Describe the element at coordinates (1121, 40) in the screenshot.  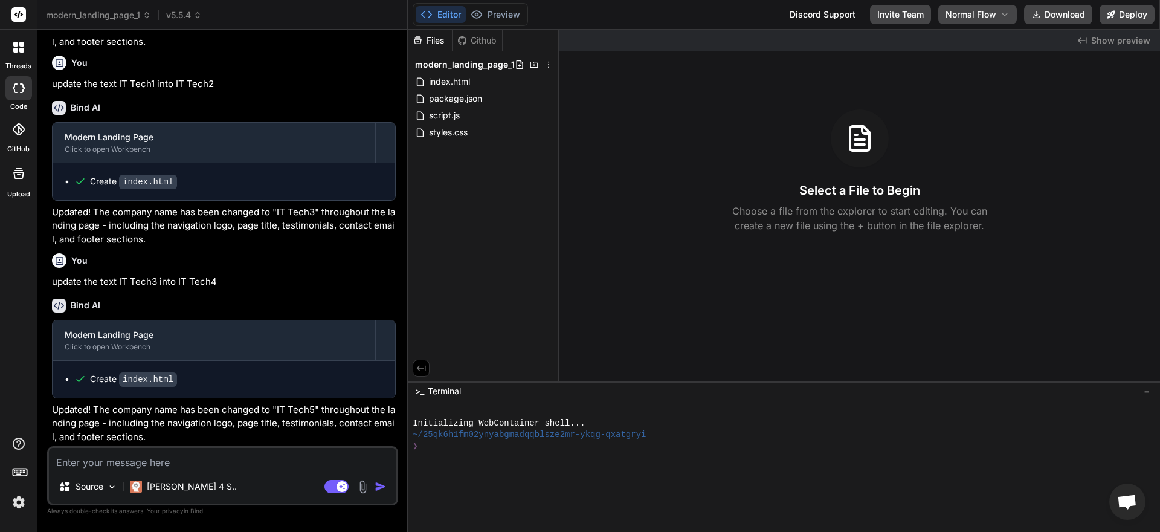
I see `span: Show preview` at that location.